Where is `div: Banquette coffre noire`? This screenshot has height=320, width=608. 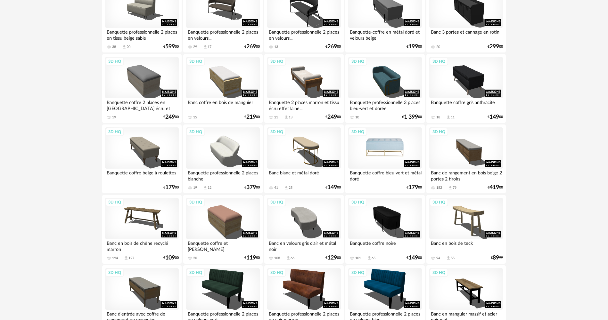
div: Banquette coffre noire is located at coordinates (385, 246).